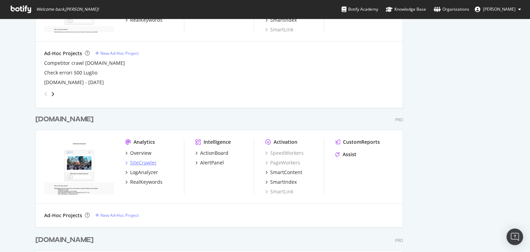 This screenshot has width=530, height=252. What do you see at coordinates (141, 153) in the screenshot?
I see `div: Overview` at bounding box center [141, 153].